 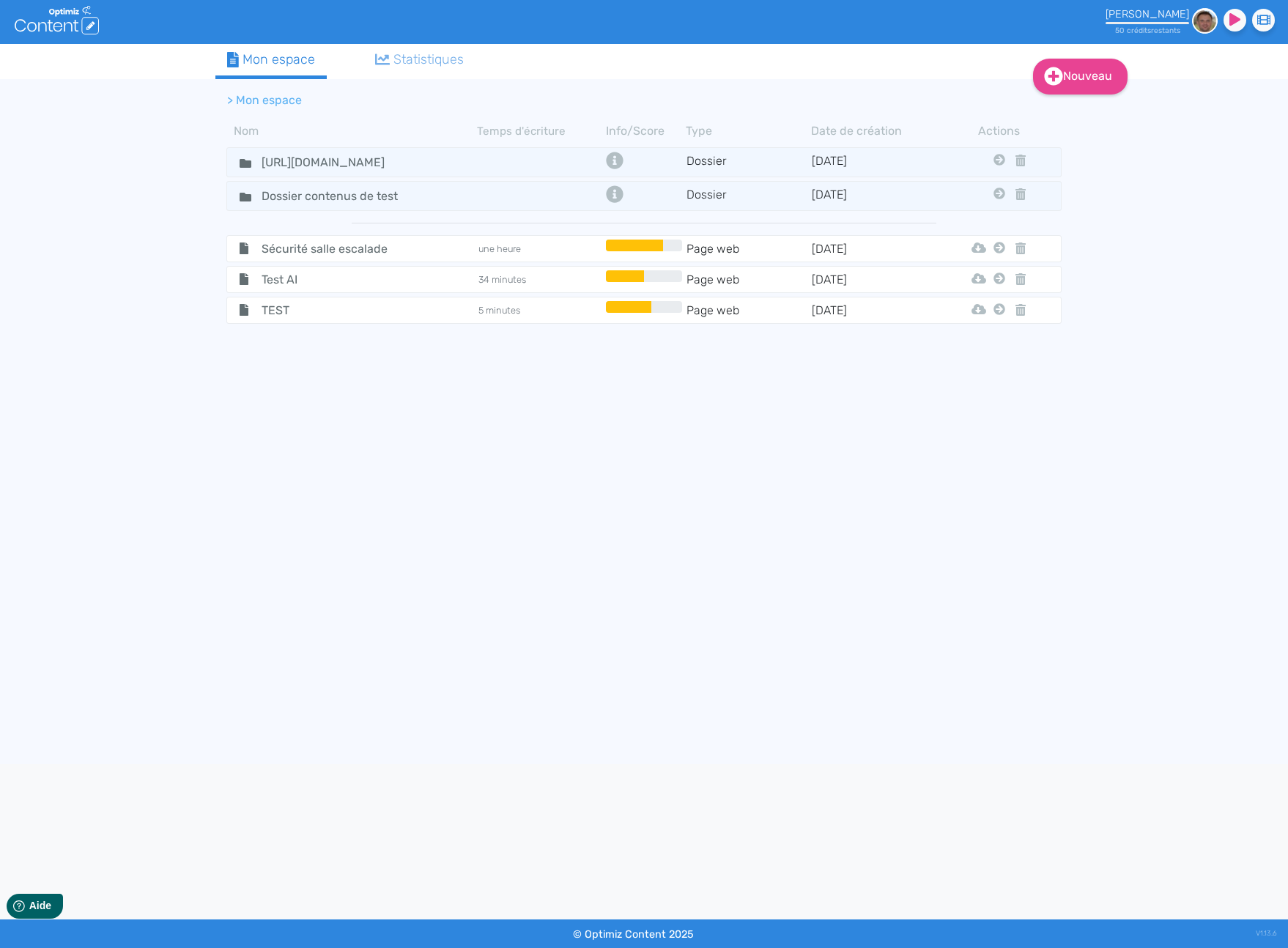 What do you see at coordinates (1266, 933) in the screenshot?
I see `div: V1.13.6` at bounding box center [1266, 933].